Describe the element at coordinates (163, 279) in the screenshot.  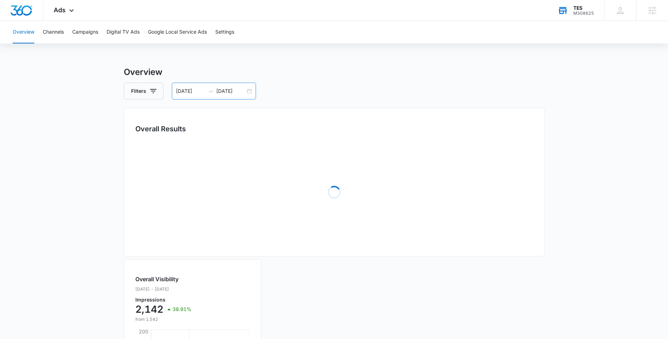
I see `h2: Overall Visibility` at that location.